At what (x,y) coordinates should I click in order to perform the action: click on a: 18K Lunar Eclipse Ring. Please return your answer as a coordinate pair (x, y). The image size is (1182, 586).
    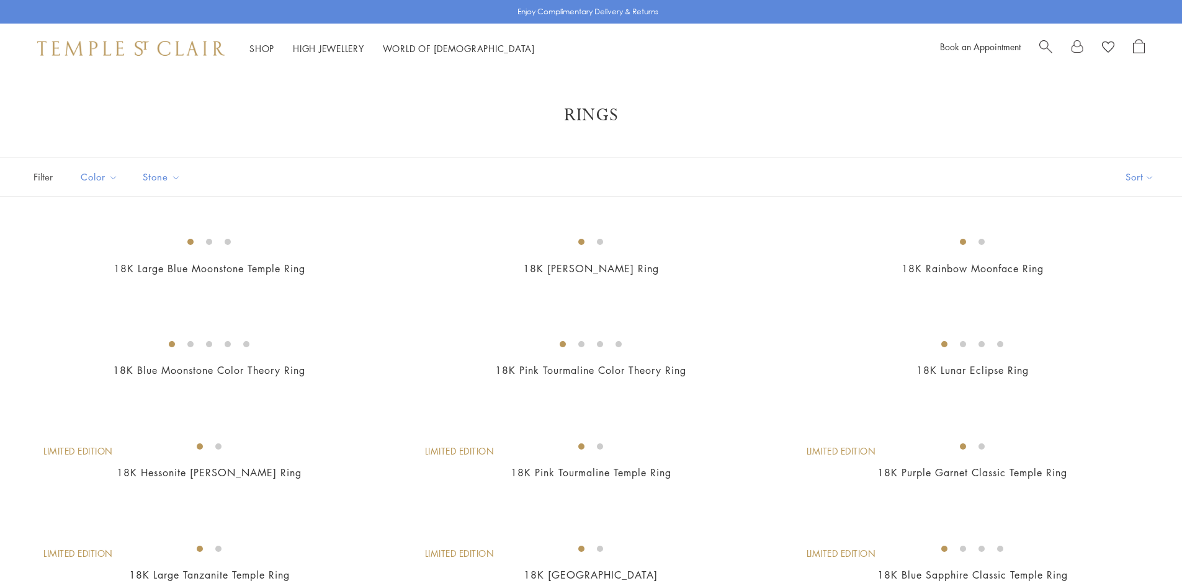
    Looking at the image, I should click on (973, 371).